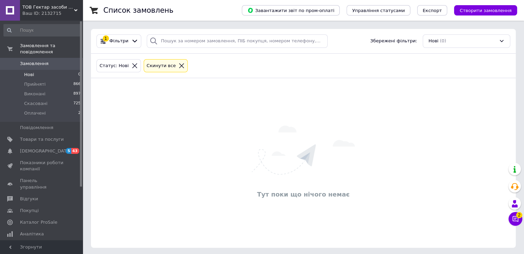 The height and width of the screenshot is (254, 524). I want to click on span: Оплачені, so click(35, 113).